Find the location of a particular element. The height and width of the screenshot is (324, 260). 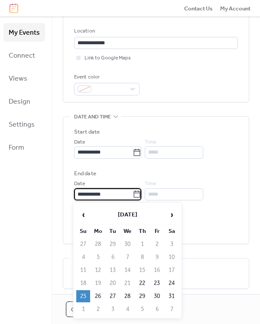

td: 24 is located at coordinates (172, 283).